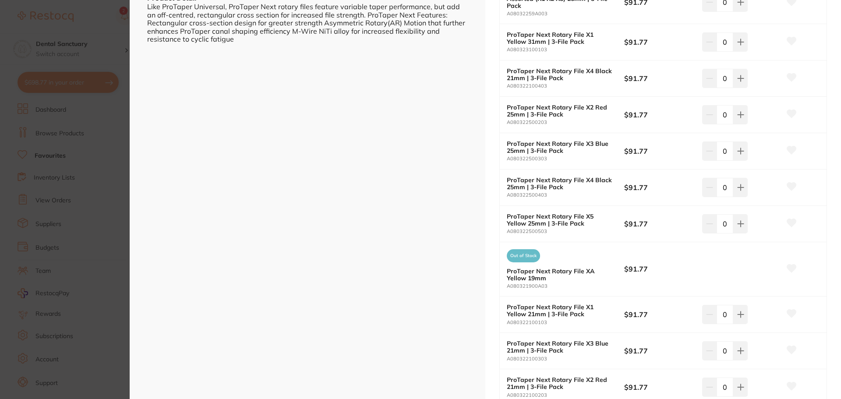 Image resolution: width=841 pixels, height=399 pixels. I want to click on div: Like ProTaper Universal, ProTaper Next rotary files feature variable taper performance, but add a..., so click(307, 23).